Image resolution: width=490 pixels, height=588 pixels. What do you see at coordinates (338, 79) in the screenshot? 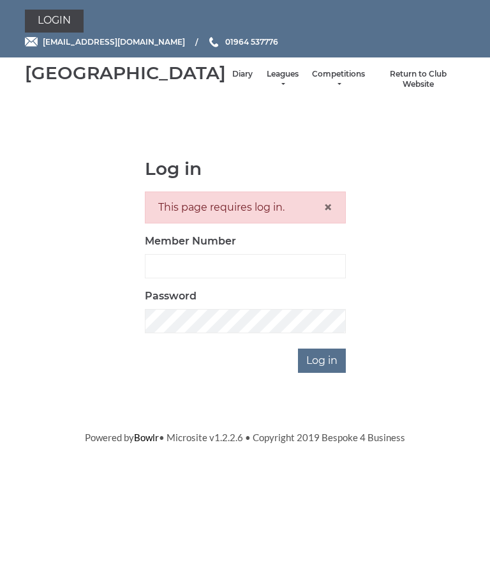
I see `a: Competitions` at bounding box center [338, 79].